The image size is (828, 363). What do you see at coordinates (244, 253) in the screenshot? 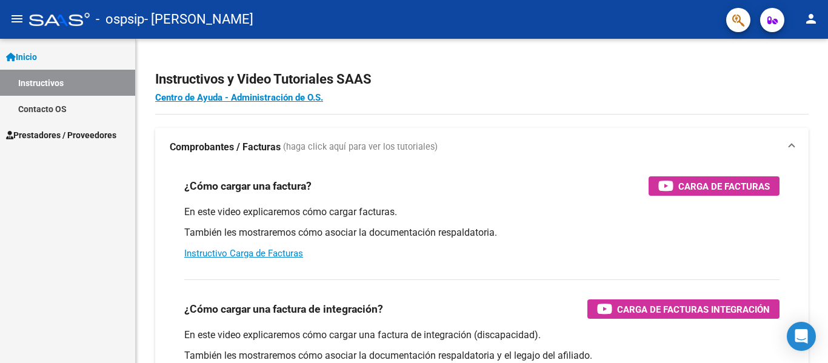
I see `a: Instructivo Carga de Facturas` at bounding box center [244, 253].